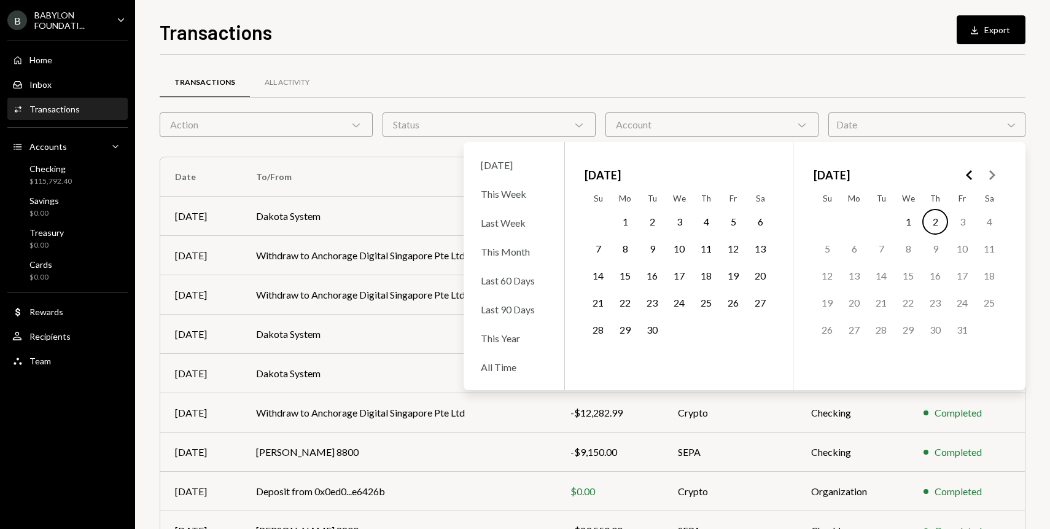 The width and height of the screenshot is (1050, 529). I want to click on div: Inbox, so click(41, 84).